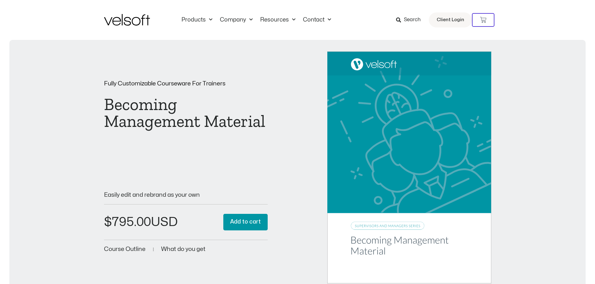  I want to click on a: CompanyMenu Toggle, so click(236, 20).